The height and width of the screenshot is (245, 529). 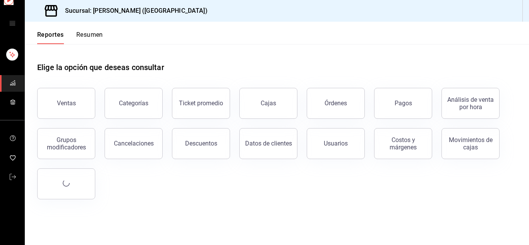 I want to click on div: Pagos, so click(x=403, y=103).